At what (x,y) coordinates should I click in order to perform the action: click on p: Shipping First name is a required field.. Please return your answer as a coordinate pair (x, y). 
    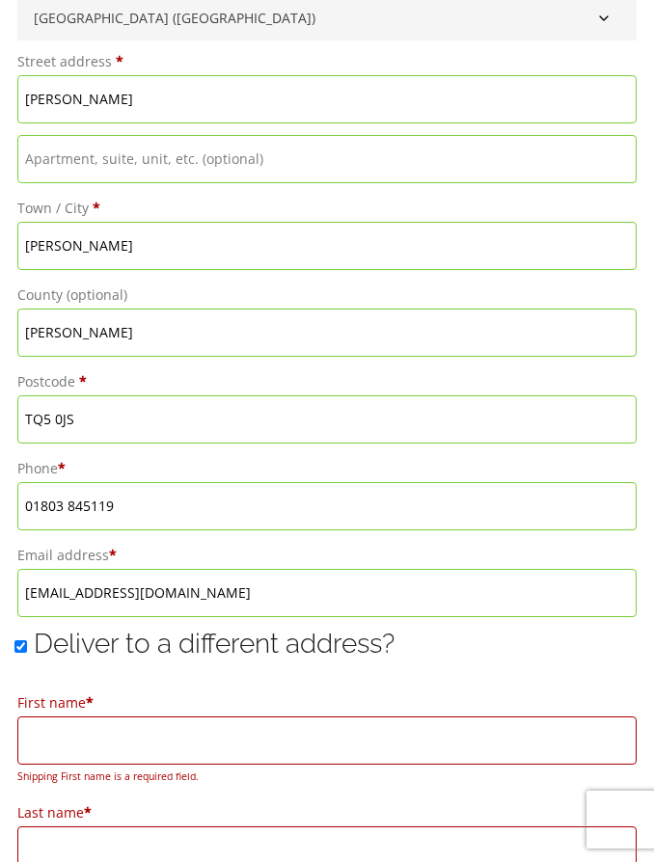
    Looking at the image, I should click on (327, 777).